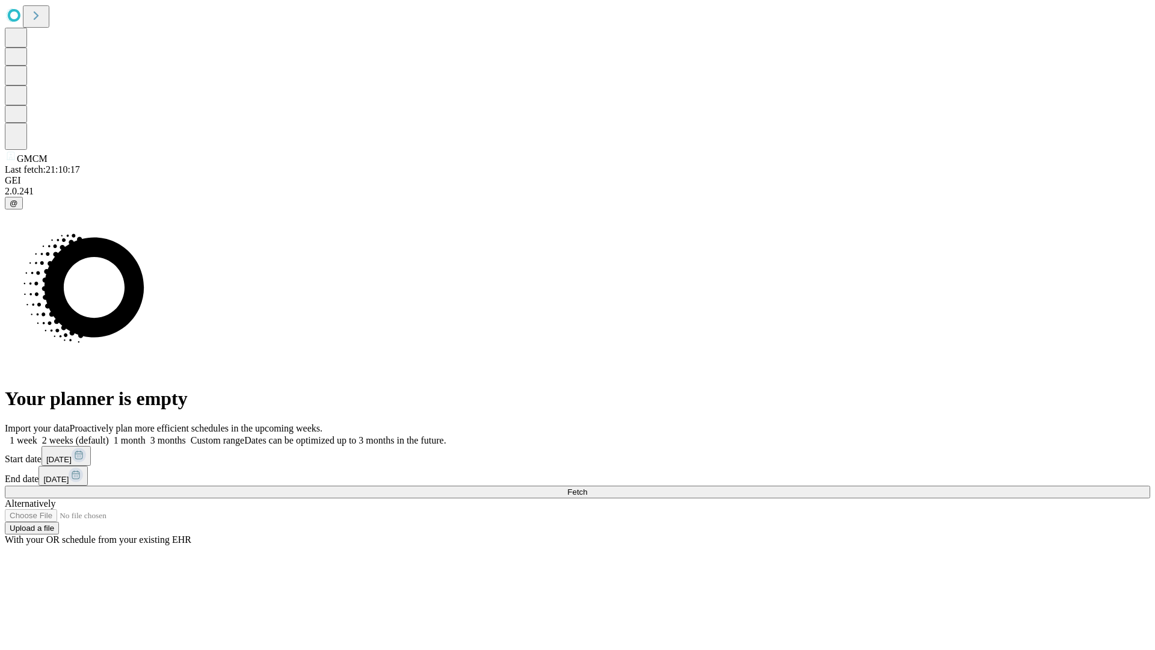 Image resolution: width=1155 pixels, height=650 pixels. I want to click on span: With your OR schedule from your existing EHR, so click(98, 539).